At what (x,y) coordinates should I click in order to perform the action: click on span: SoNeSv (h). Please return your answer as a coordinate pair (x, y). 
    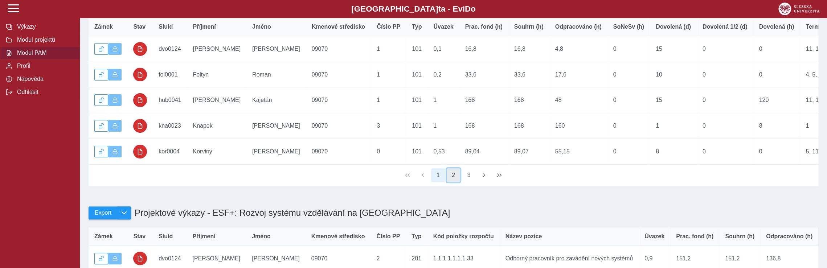
    Looking at the image, I should click on (629, 27).